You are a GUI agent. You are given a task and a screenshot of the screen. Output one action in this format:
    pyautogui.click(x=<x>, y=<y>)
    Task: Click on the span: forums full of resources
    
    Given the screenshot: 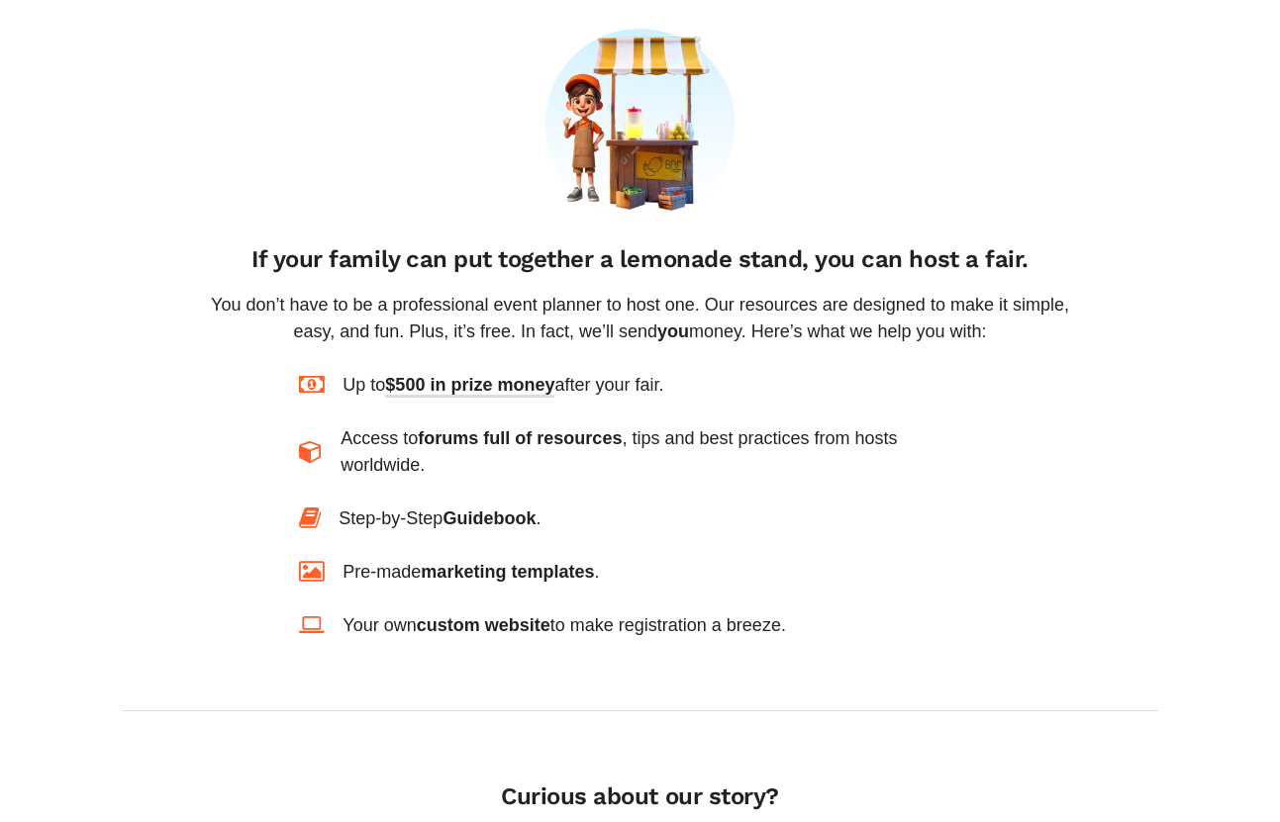 What is the action you would take?
    pyautogui.click(x=520, y=438)
    